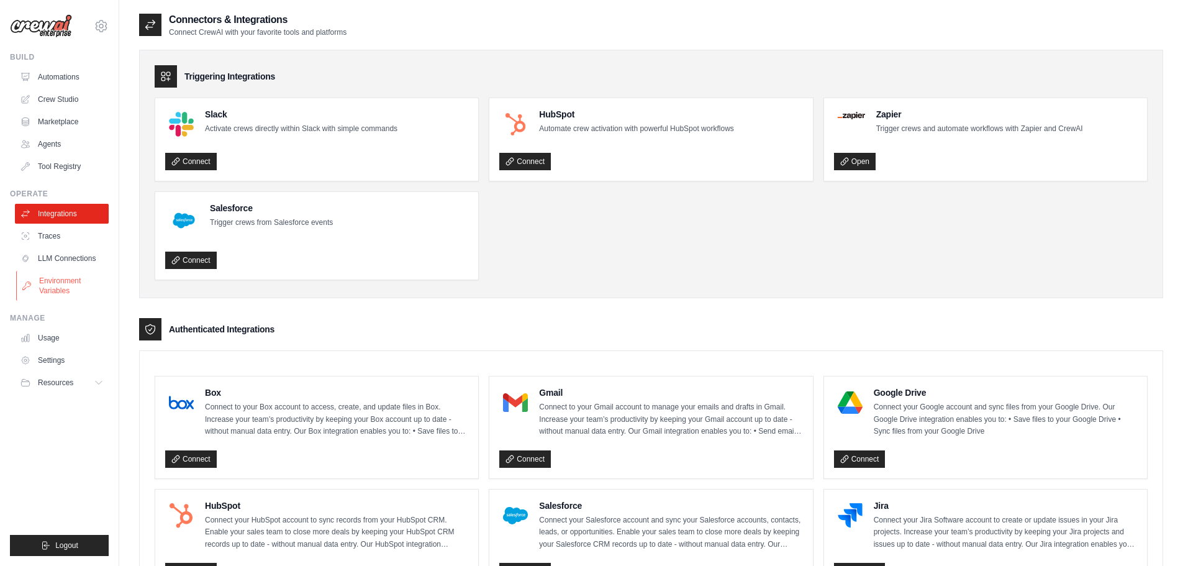 Image resolution: width=1183 pixels, height=566 pixels. What do you see at coordinates (62, 214) in the screenshot?
I see `a: Integrations` at bounding box center [62, 214].